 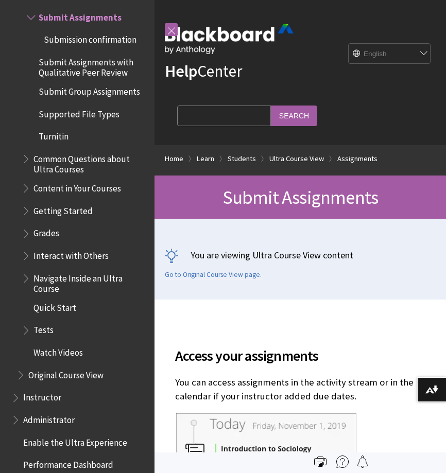 I want to click on span: Tests, so click(x=43, y=328).